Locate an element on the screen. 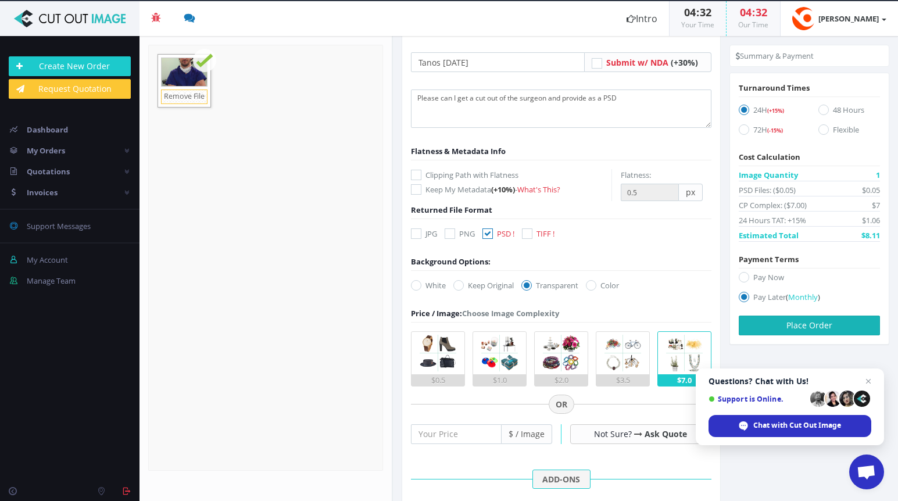 The width and height of the screenshot is (898, 501). a: What's This? is located at coordinates (539, 189).